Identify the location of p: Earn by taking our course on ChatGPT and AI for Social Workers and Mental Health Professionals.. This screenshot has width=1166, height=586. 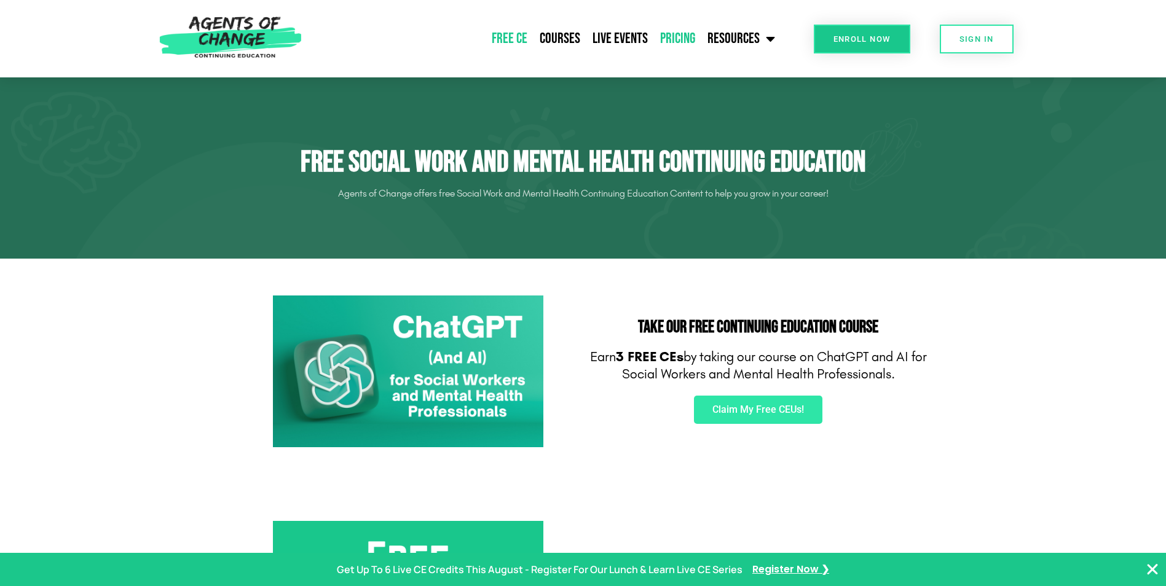
(758, 366).